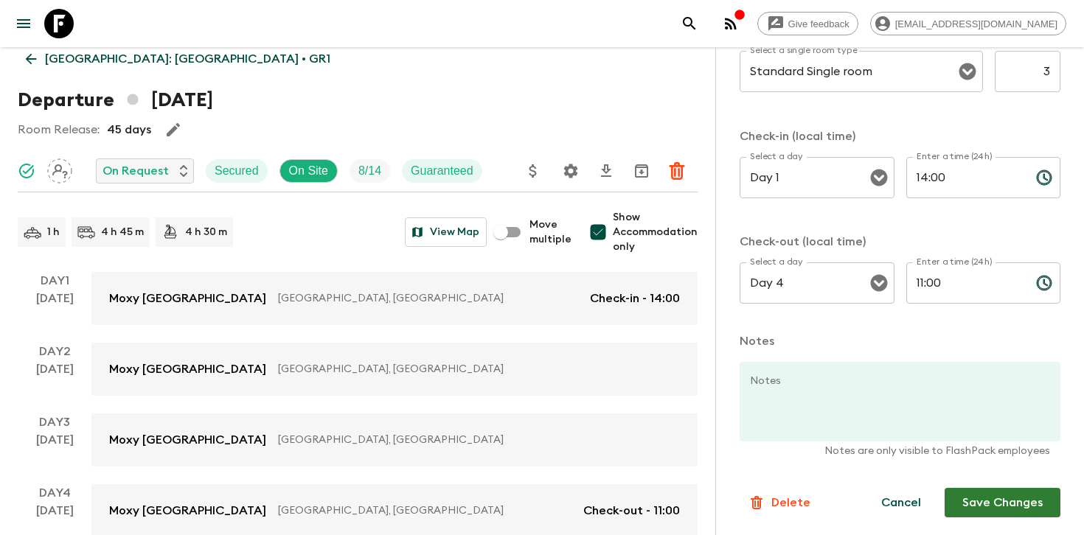 The height and width of the screenshot is (535, 1084). I want to click on button: Settings, so click(570, 171).